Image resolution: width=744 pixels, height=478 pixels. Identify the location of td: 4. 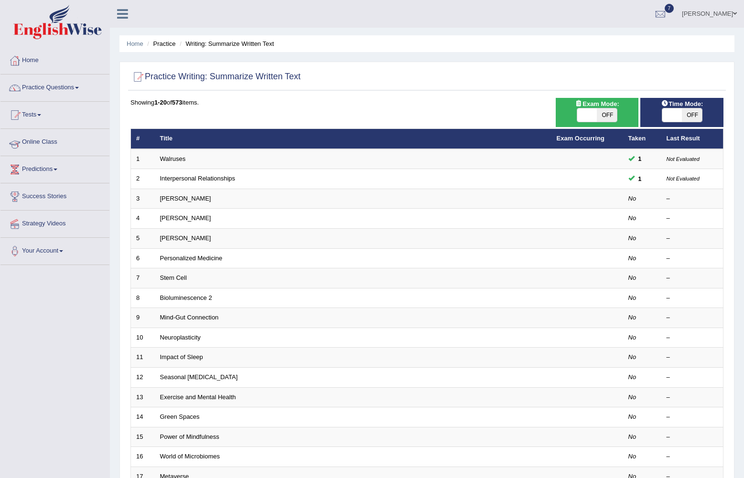
(143, 219).